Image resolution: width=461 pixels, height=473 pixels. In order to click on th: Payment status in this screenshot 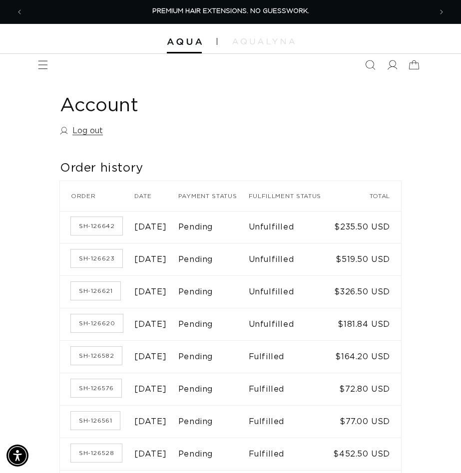, I will do `click(213, 196)`.